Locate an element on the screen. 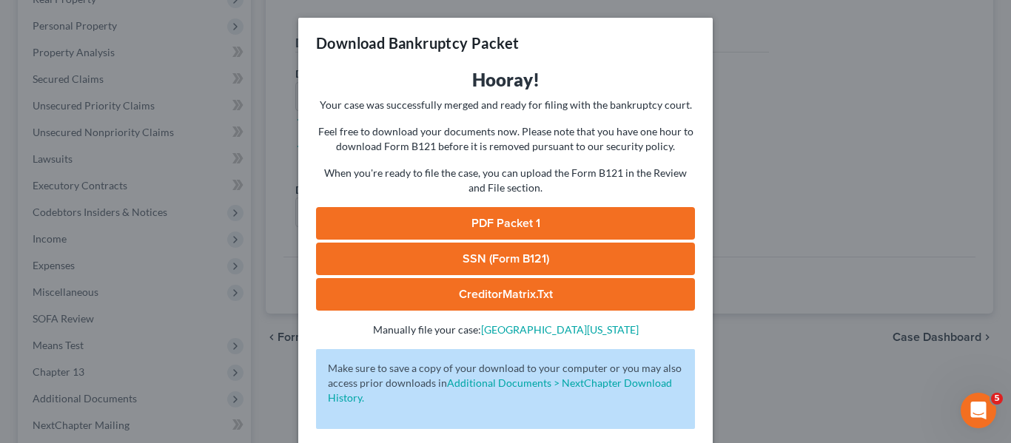 This screenshot has height=443, width=1011. a: CreditorMatrix.txt is located at coordinates (505, 294).